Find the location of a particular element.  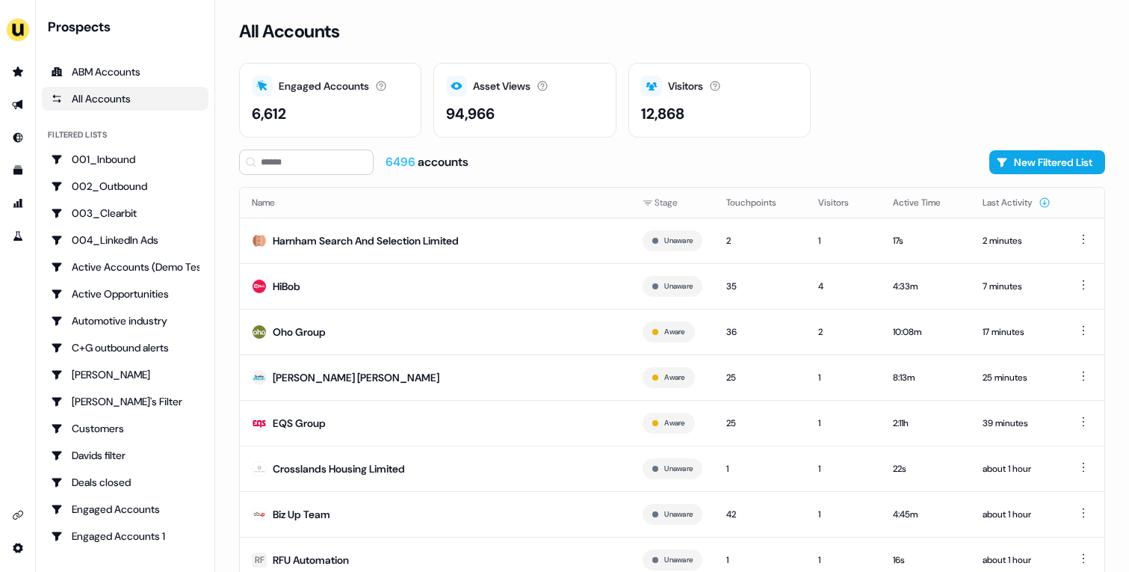

div: 4 is located at coordinates (844, 286).